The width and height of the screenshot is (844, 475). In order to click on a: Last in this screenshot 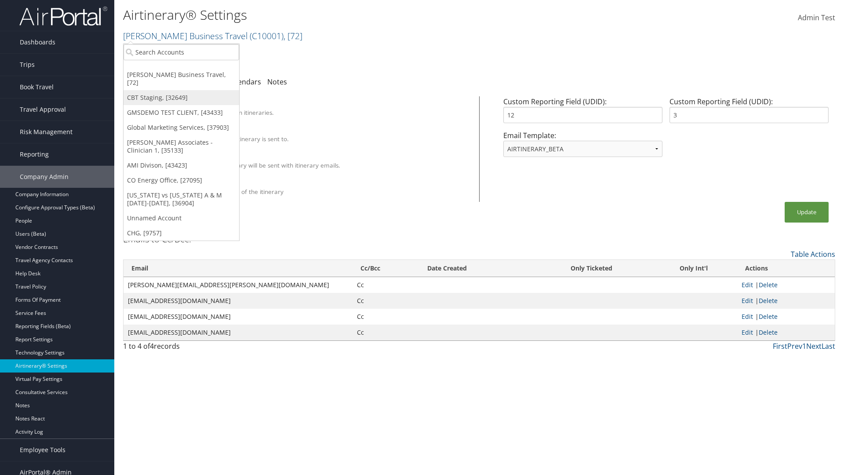, I will do `click(828, 346)`.